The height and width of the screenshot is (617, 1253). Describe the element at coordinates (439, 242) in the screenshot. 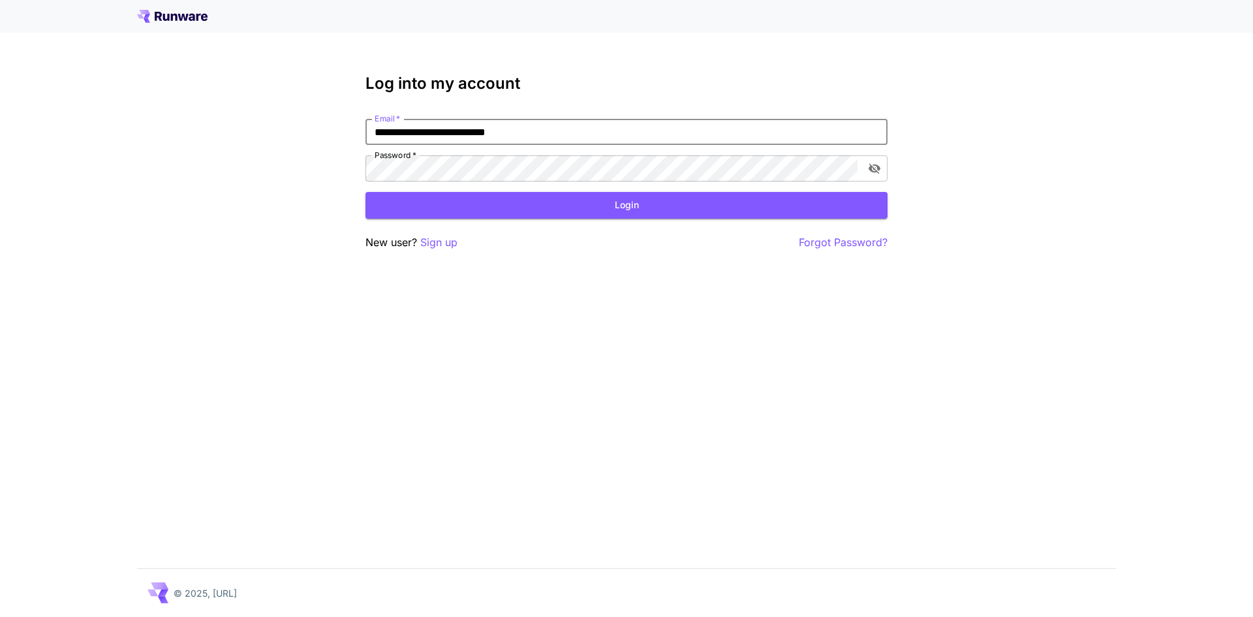

I see `button: Sign up` at that location.